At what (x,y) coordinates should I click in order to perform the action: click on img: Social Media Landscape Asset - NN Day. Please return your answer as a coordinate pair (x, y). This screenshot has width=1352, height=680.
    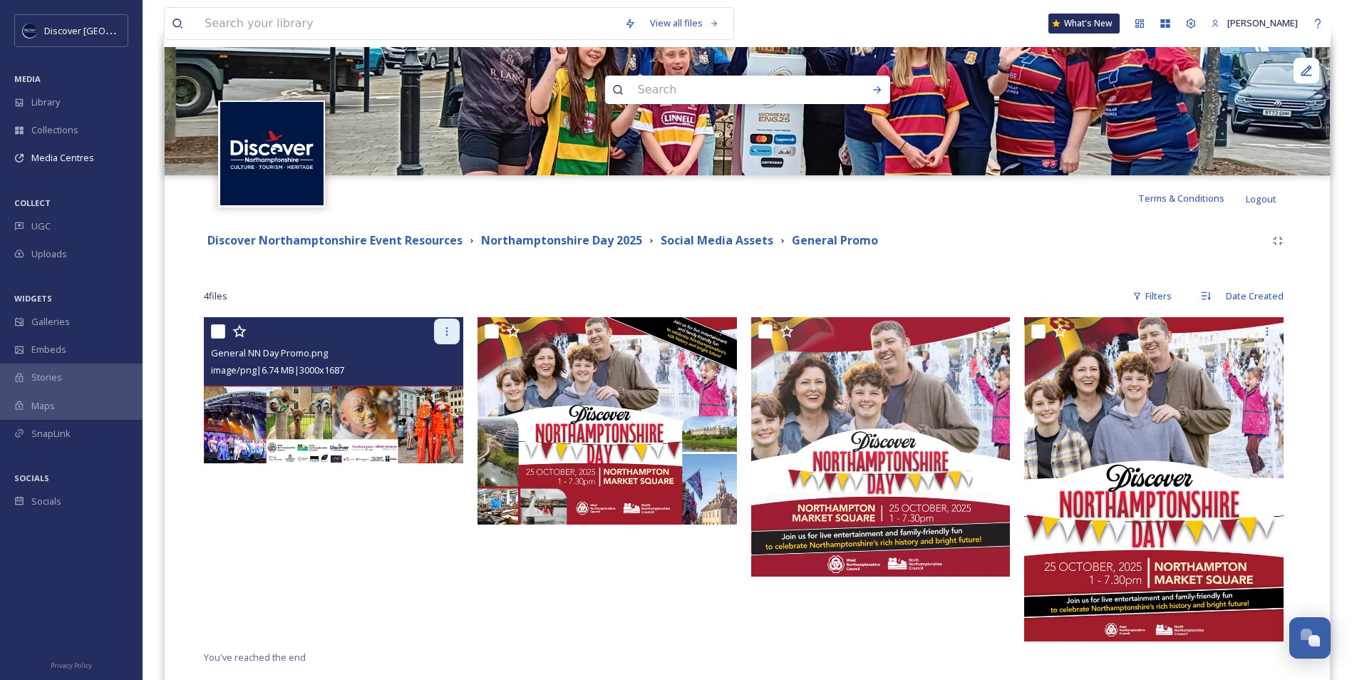
    Looking at the image, I should click on (607, 420).